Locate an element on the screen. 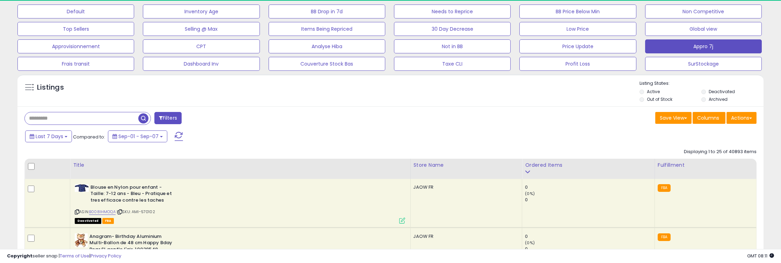 The width and height of the screenshot is (781, 263). button: Items Being Repriced is located at coordinates (327, 29).